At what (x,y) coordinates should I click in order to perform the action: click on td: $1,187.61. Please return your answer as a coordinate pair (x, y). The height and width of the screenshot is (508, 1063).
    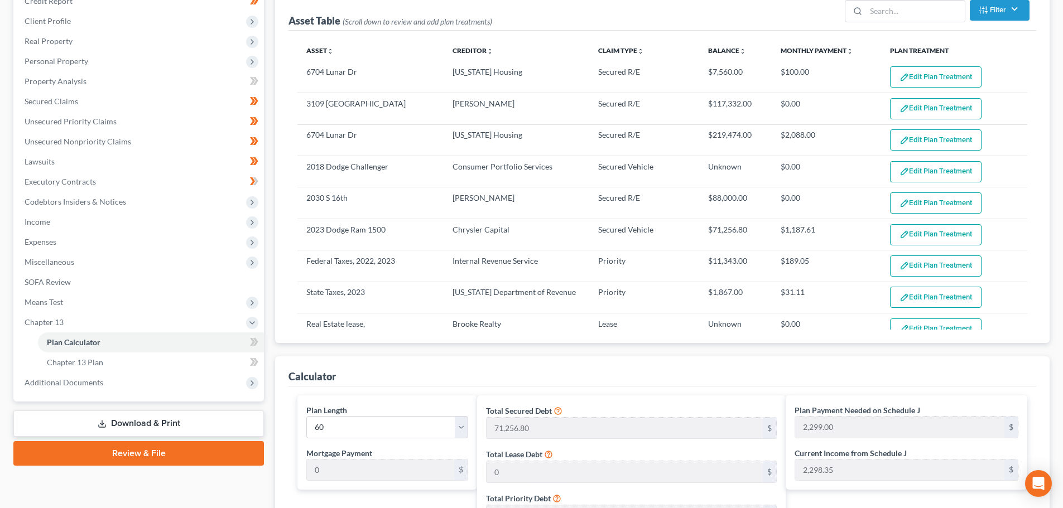
    Looking at the image, I should click on (826, 234).